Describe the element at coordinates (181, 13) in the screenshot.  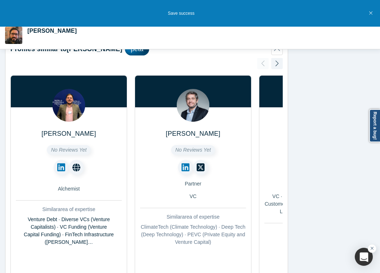
I see `p: Save success` at that location.